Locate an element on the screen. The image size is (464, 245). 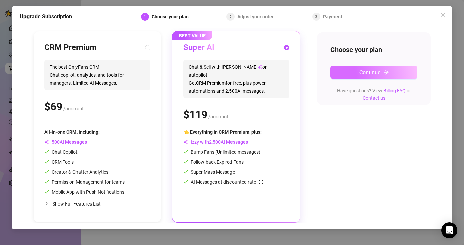
button: Close is located at coordinates (443, 15).